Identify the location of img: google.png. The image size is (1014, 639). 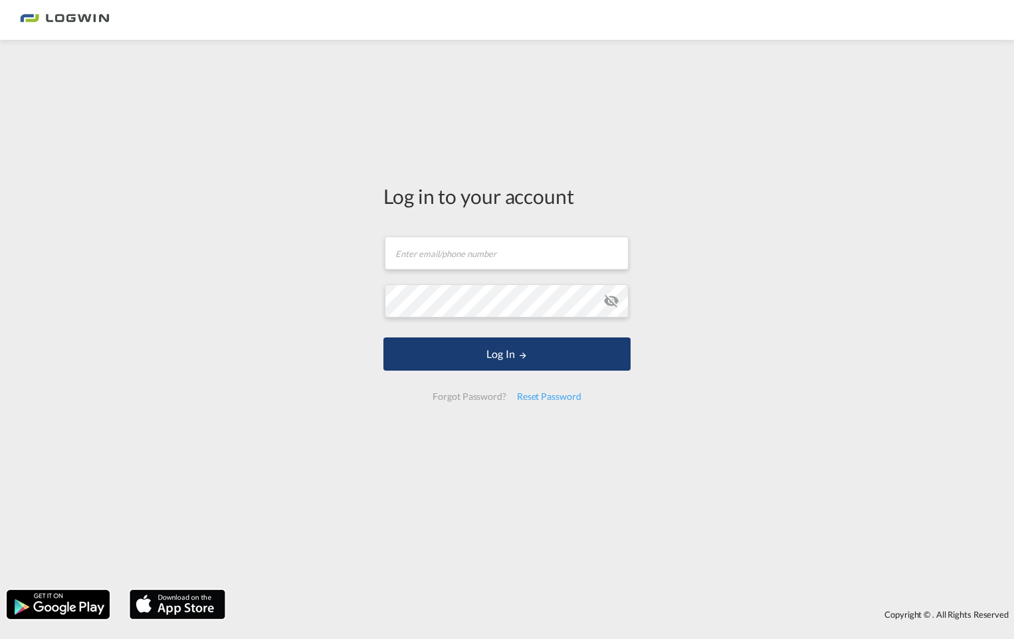
(58, 604).